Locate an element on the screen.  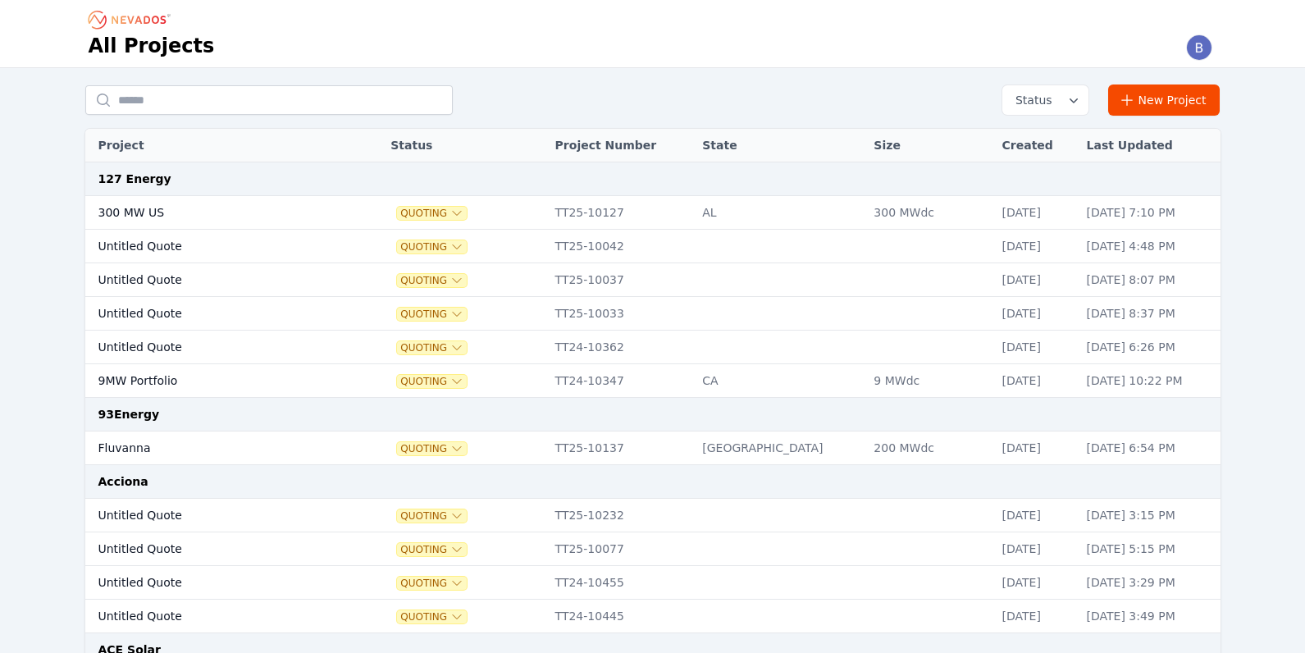
td: CA is located at coordinates (779, 381).